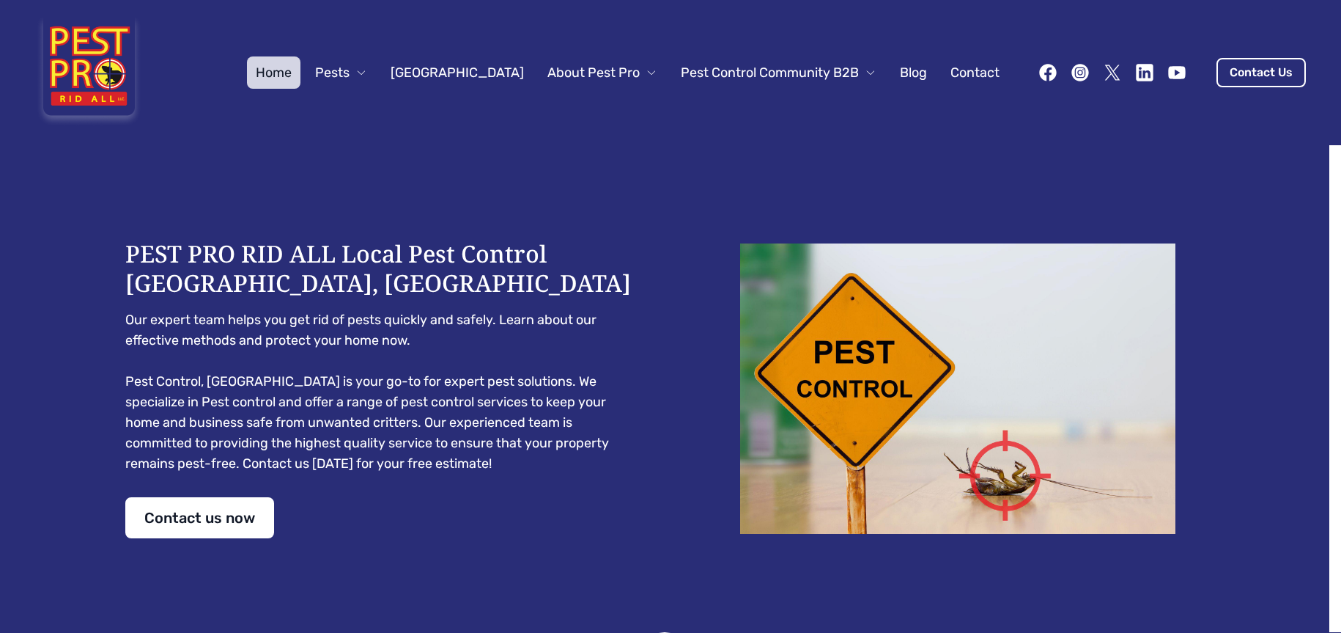  I want to click on a: Blog, so click(913, 73).